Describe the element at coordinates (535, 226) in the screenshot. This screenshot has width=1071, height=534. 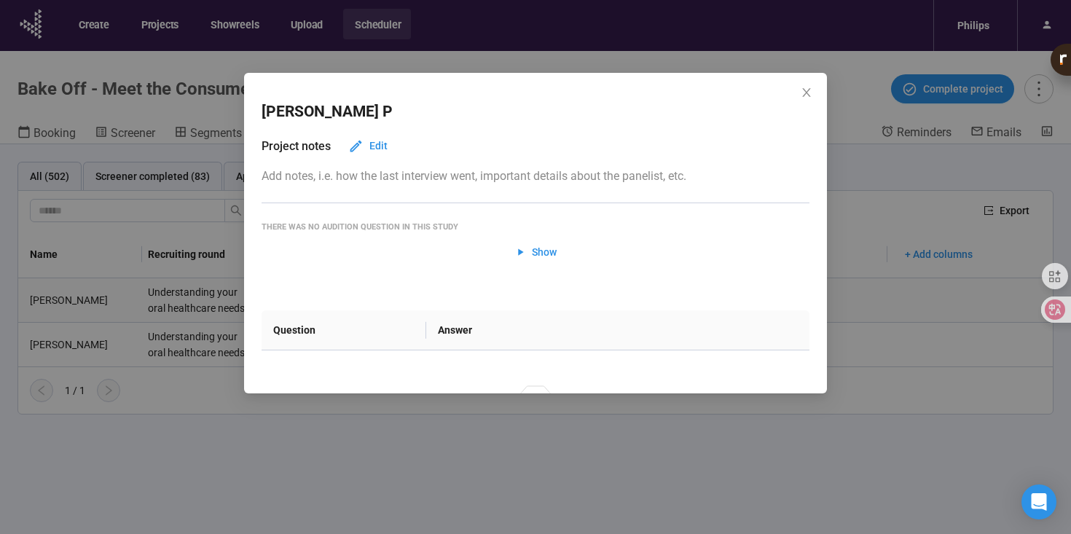
I see `div: There was no audition question in this study` at that location.